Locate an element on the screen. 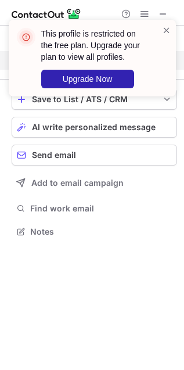 The width and height of the screenshot is (184, 370). span: Notes is located at coordinates (101, 232).